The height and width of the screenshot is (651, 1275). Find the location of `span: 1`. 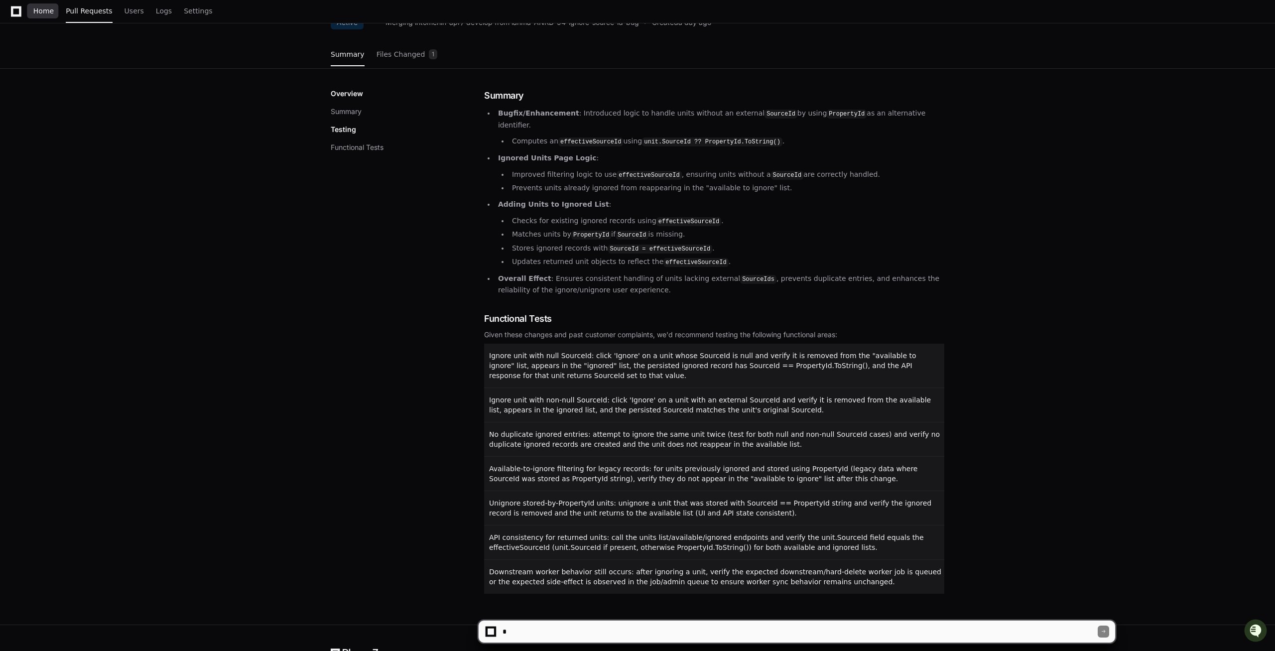

span: 1 is located at coordinates (433, 54).